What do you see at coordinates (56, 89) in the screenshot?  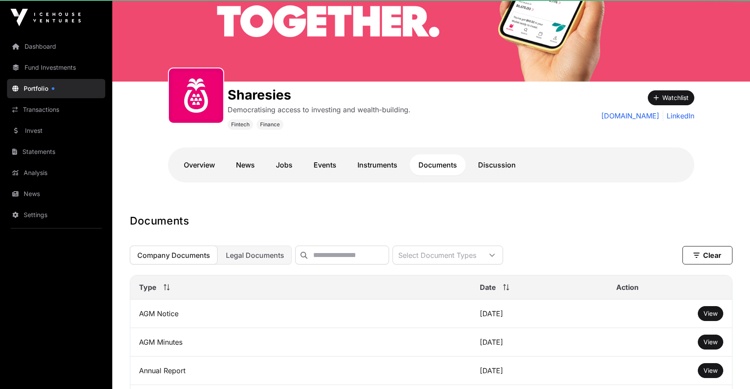 I see `a: Portfolio` at bounding box center [56, 89].